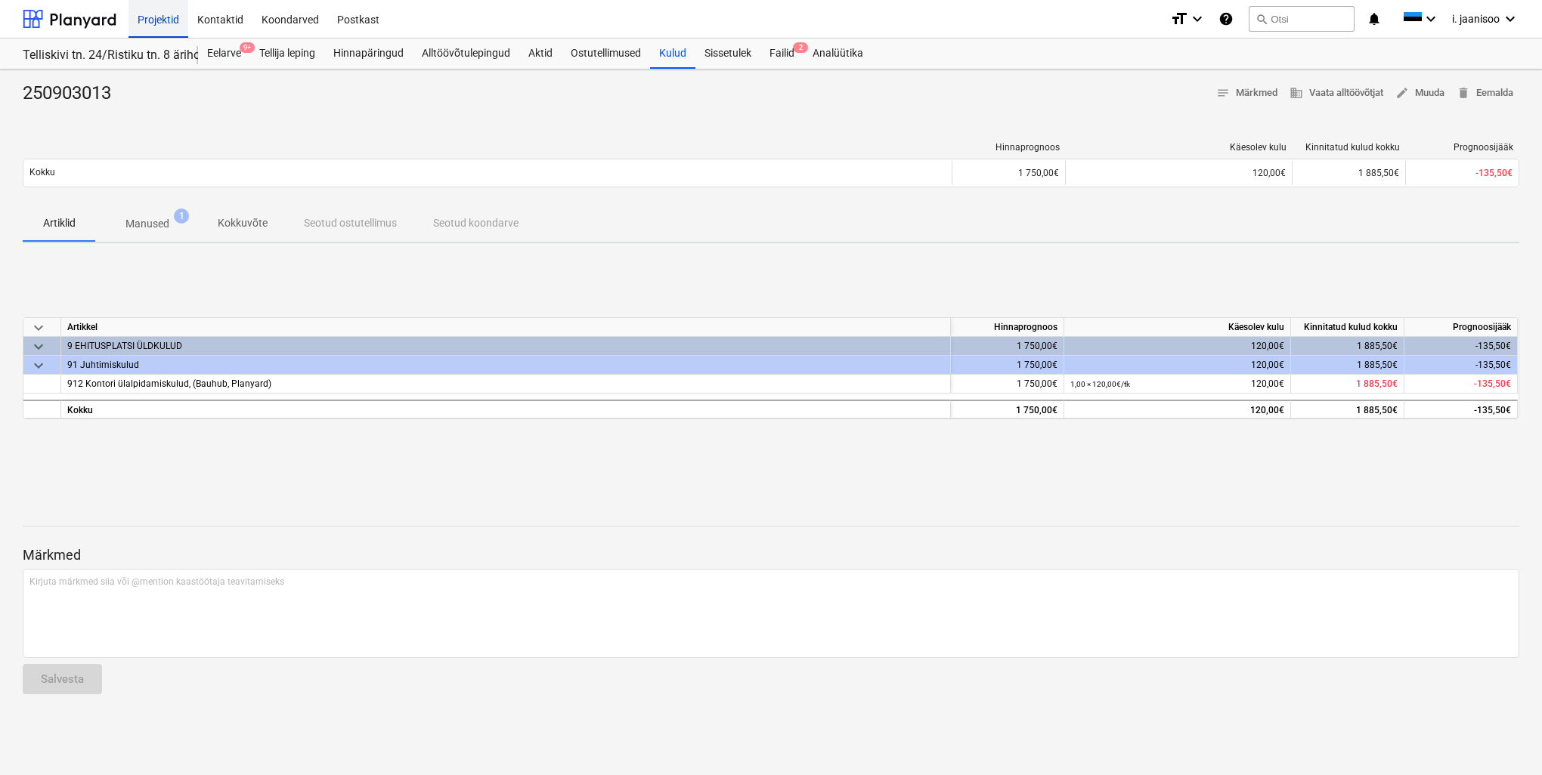 The image size is (1542, 775). What do you see at coordinates (1226, 19) in the screenshot?
I see `i: Abikeskus` at bounding box center [1226, 19].